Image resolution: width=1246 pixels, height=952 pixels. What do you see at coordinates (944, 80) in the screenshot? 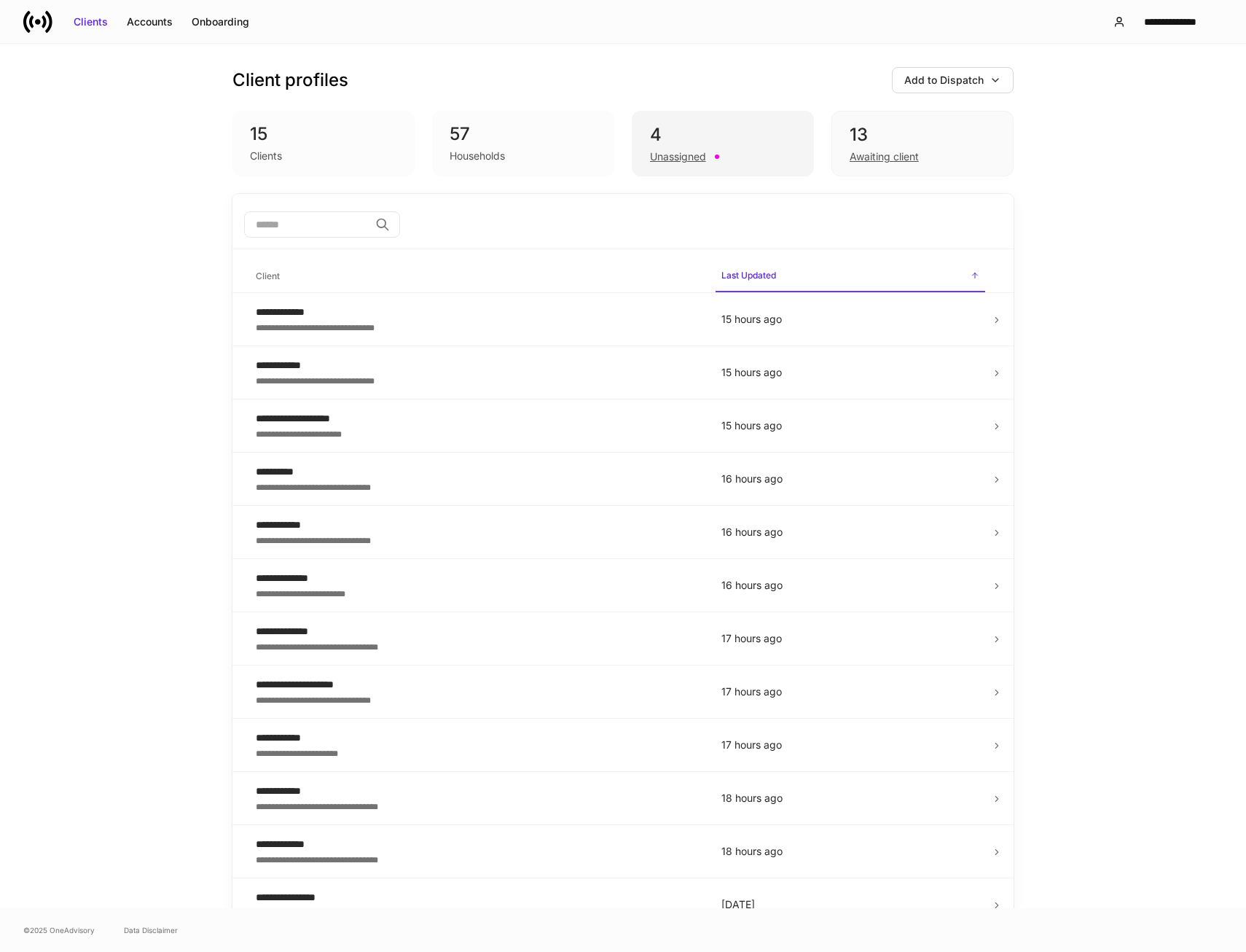
I see `div: Add to Dispatch` at bounding box center [944, 80].